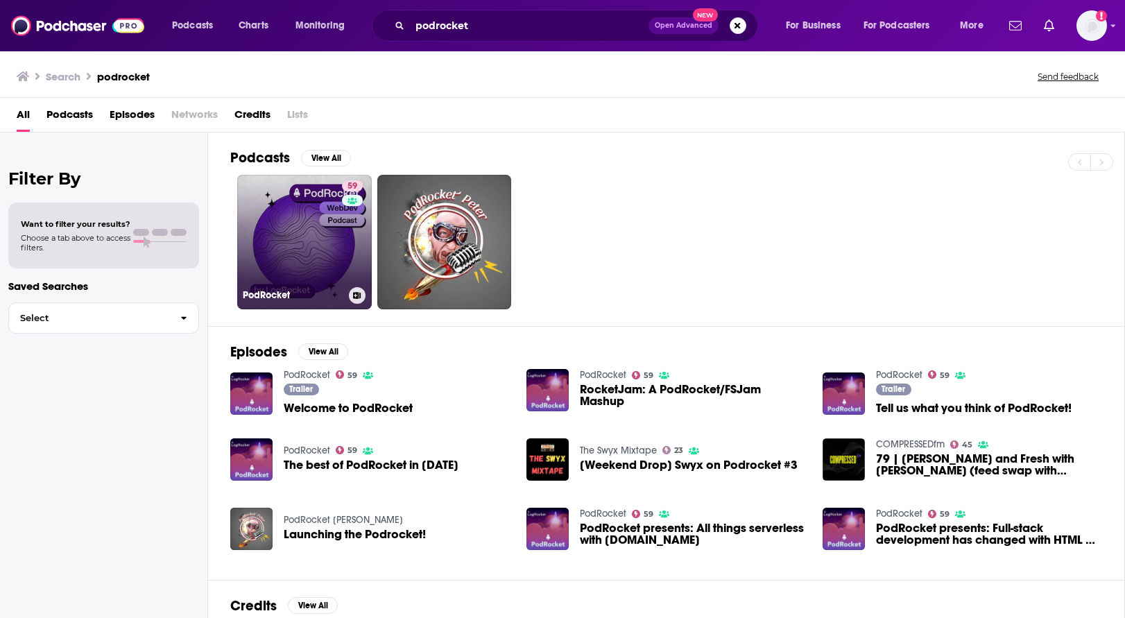 Image resolution: width=1125 pixels, height=618 pixels. I want to click on img: 79 | Deno and Fresh with Luca Casonato (feed swap with Podrocket), so click(843, 459).